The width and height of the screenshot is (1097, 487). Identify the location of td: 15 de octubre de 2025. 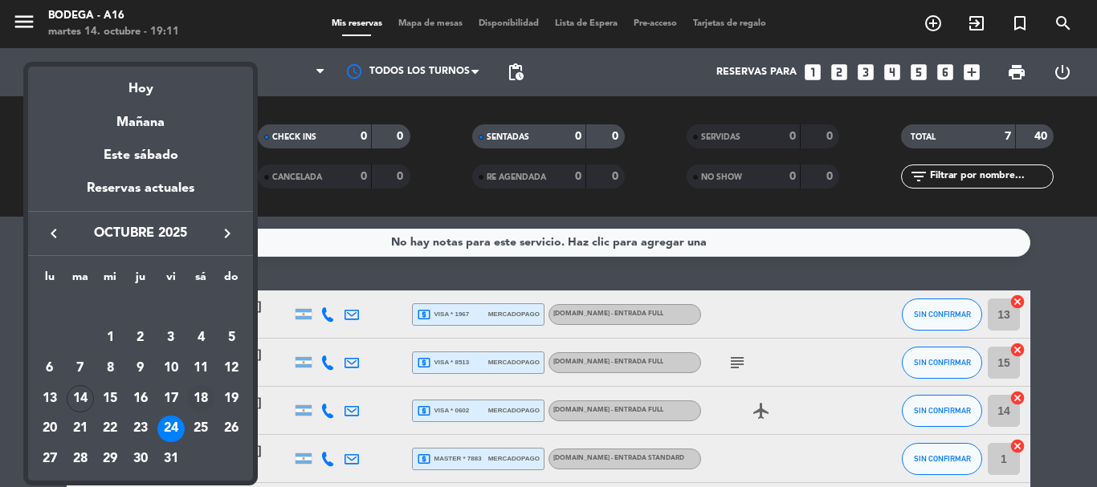
(110, 399).